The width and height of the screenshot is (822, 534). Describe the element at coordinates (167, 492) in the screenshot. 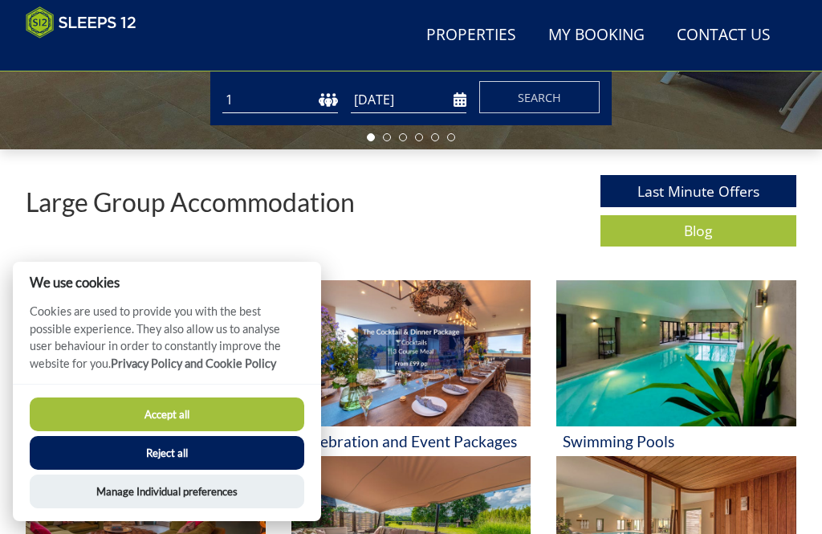

I see `button: Manage Individual preferences` at that location.